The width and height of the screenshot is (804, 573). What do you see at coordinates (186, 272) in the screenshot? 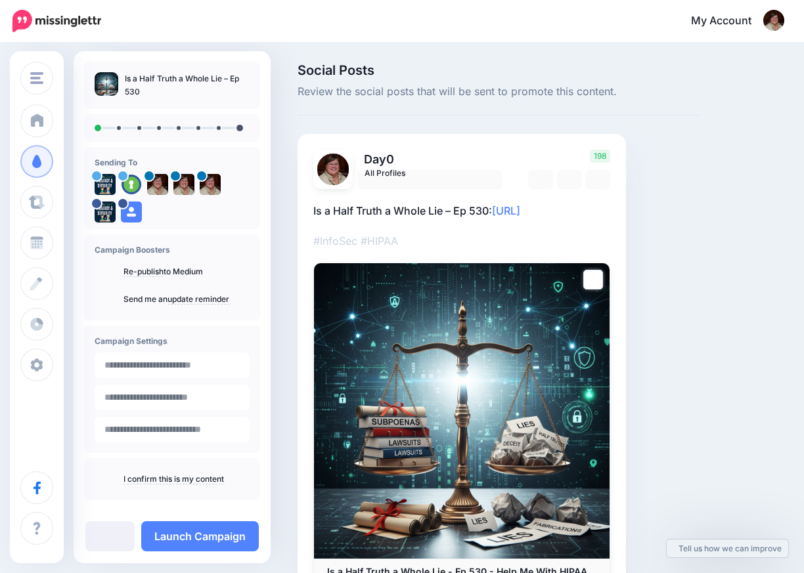
I see `p: to Medium` at bounding box center [186, 272].